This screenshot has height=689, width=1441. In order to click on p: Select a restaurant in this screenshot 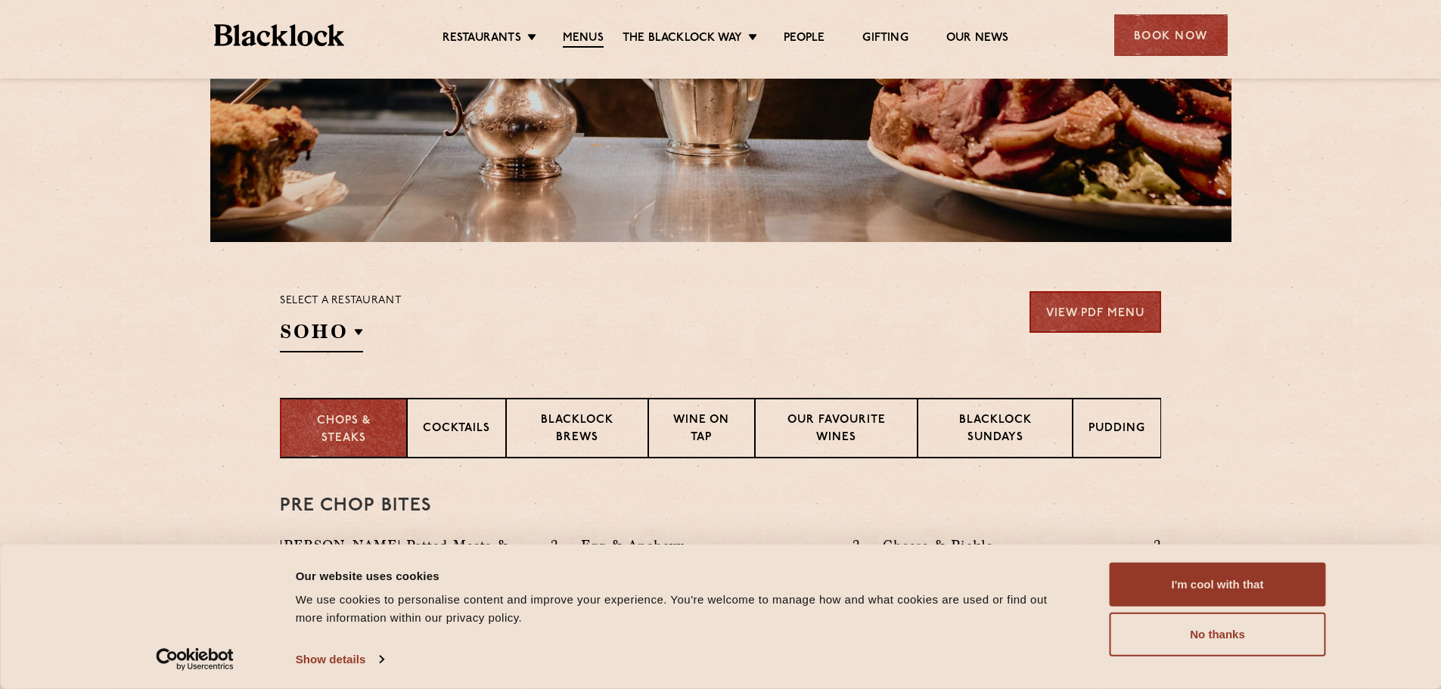, I will do `click(340, 301)`.